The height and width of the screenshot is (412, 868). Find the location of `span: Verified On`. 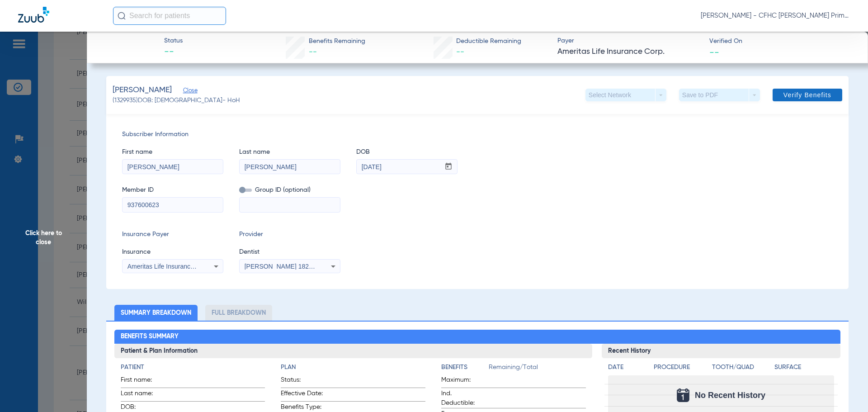

span: Verified On is located at coordinates (781, 41).